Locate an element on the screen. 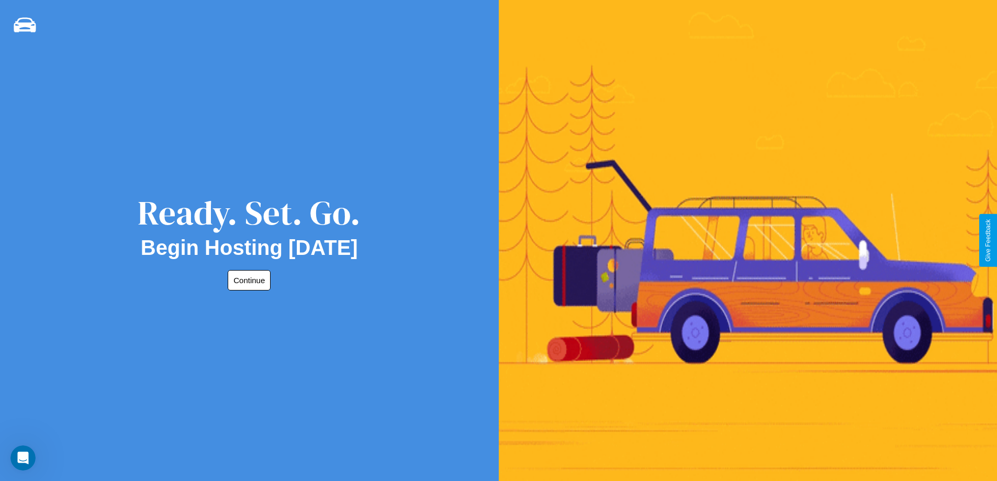 The height and width of the screenshot is (481, 997). button: Continue is located at coordinates (249, 280).